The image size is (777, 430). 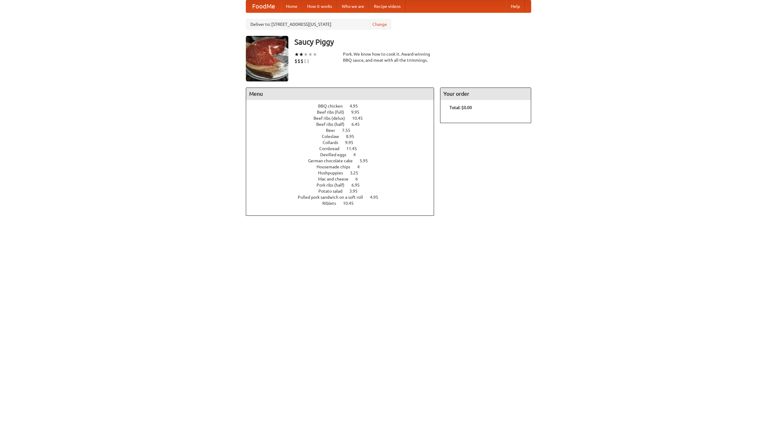 What do you see at coordinates (353, 136) in the screenshot?
I see `span: 8.95` at bounding box center [353, 136].